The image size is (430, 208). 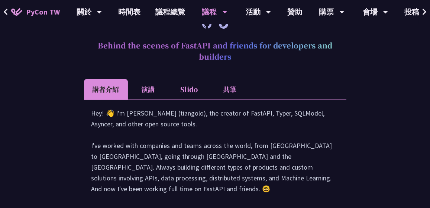 What do you see at coordinates (215, 51) in the screenshot?
I see `h2: Behind the scenes of FastAPI and friends for developers and builders` at bounding box center [215, 51].